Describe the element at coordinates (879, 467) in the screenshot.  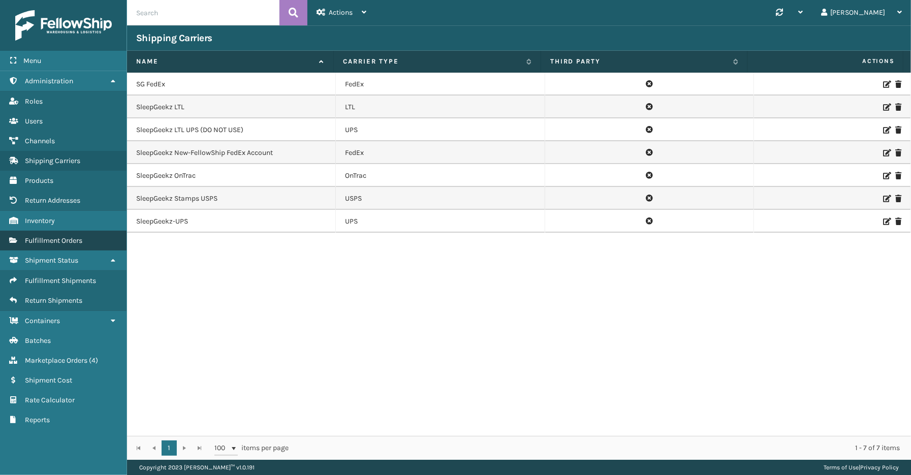
I see `a: Privacy Policy` at that location.